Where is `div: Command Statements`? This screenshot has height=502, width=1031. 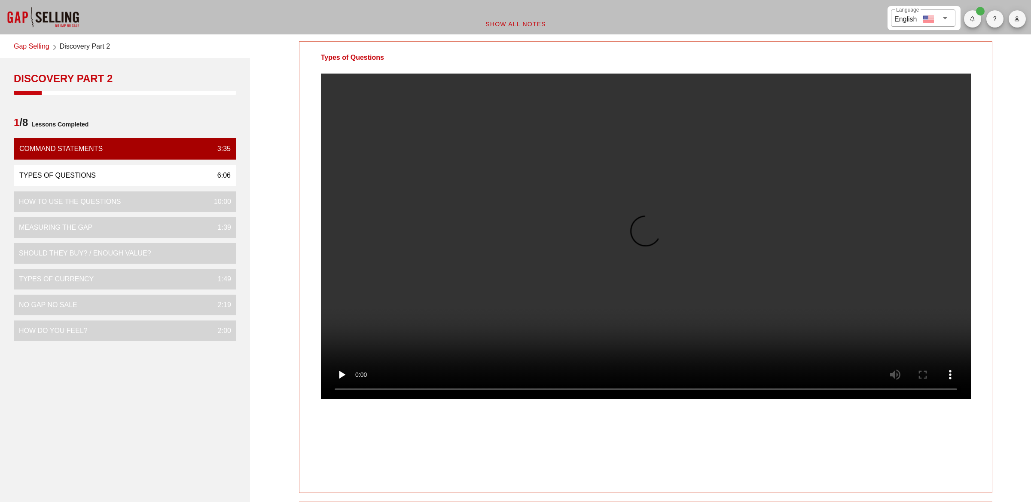
div: Command Statements is located at coordinates (61, 149).